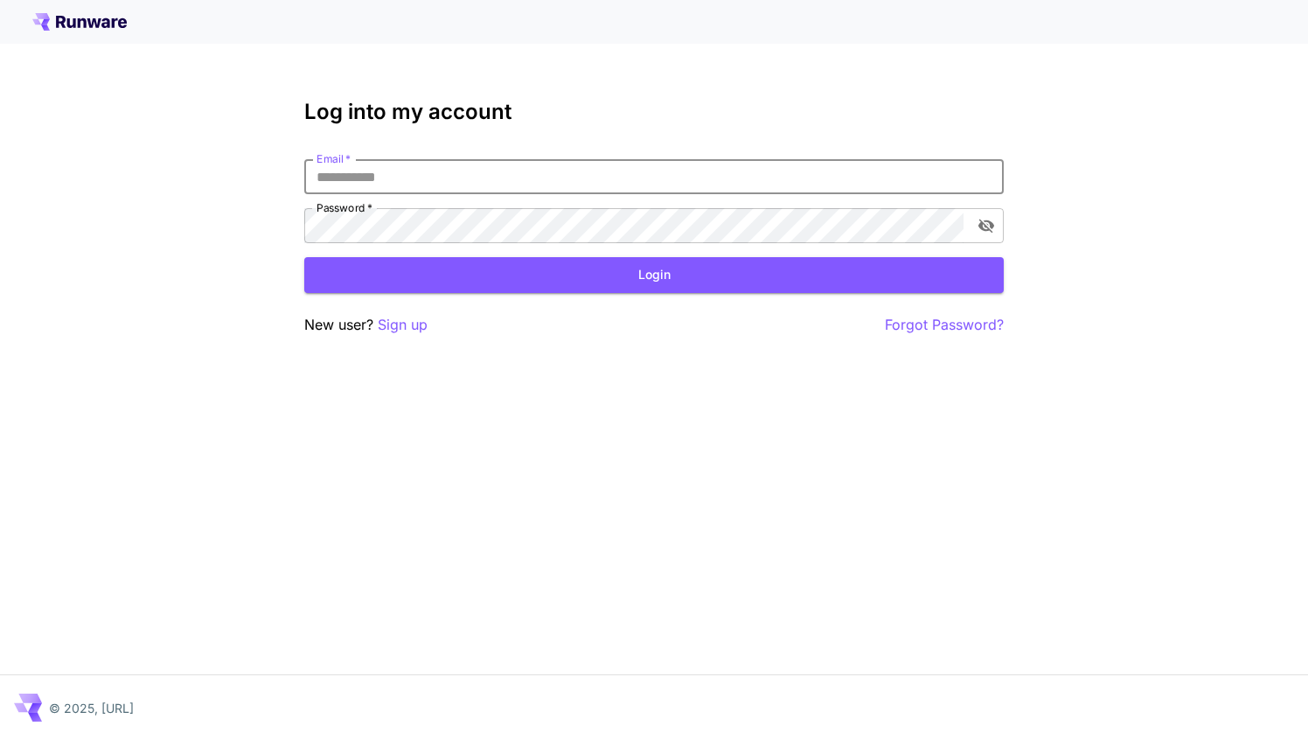  I want to click on p: Forgot Password?, so click(944, 324).